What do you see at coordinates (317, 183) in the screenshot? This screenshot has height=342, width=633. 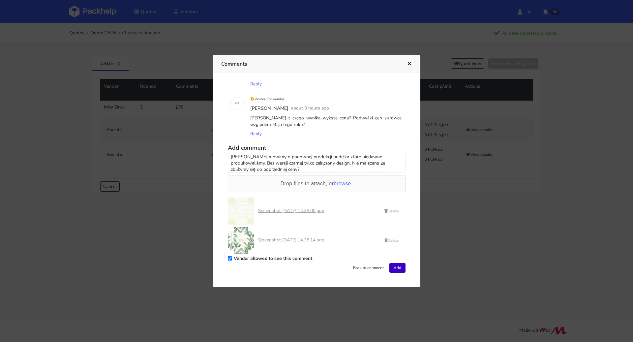 I see `span: Drop files to attach, or` at bounding box center [317, 183].